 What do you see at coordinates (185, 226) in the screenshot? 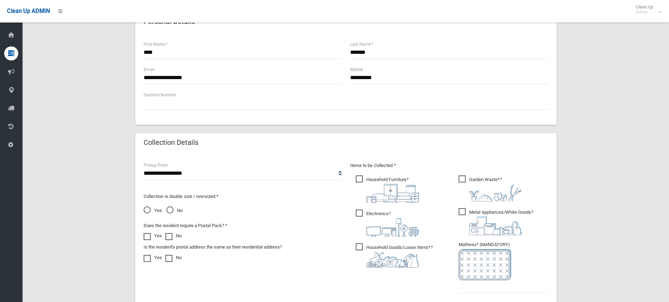
I see `label: Does the resident require a Postal Pack? *` at bounding box center [185, 226].